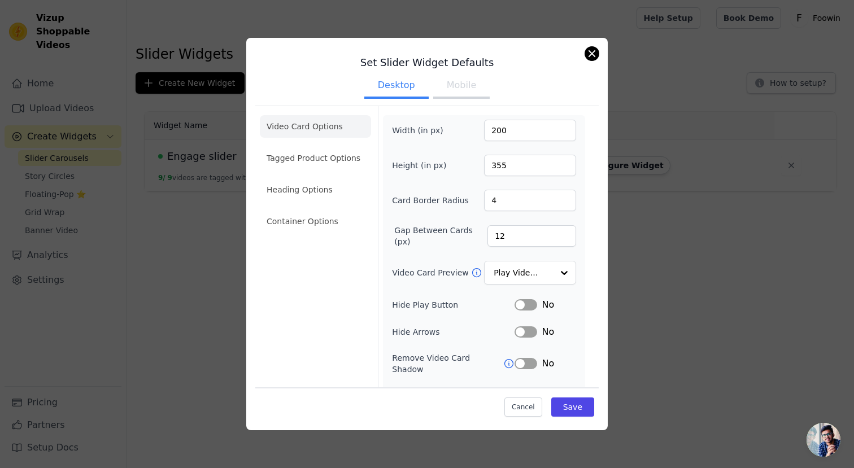 The height and width of the screenshot is (468, 854). I want to click on h3: Set Slider Widget Defaults, so click(427, 63).